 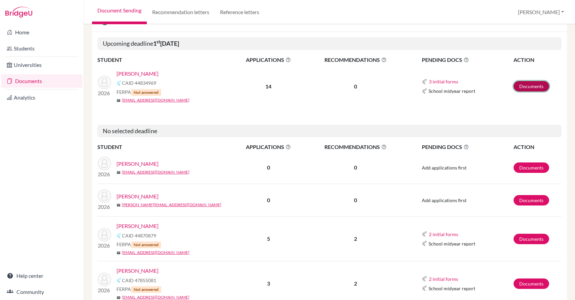 What do you see at coordinates (139, 235) in the screenshot?
I see `span: CAID 44870879` at bounding box center [139, 235].